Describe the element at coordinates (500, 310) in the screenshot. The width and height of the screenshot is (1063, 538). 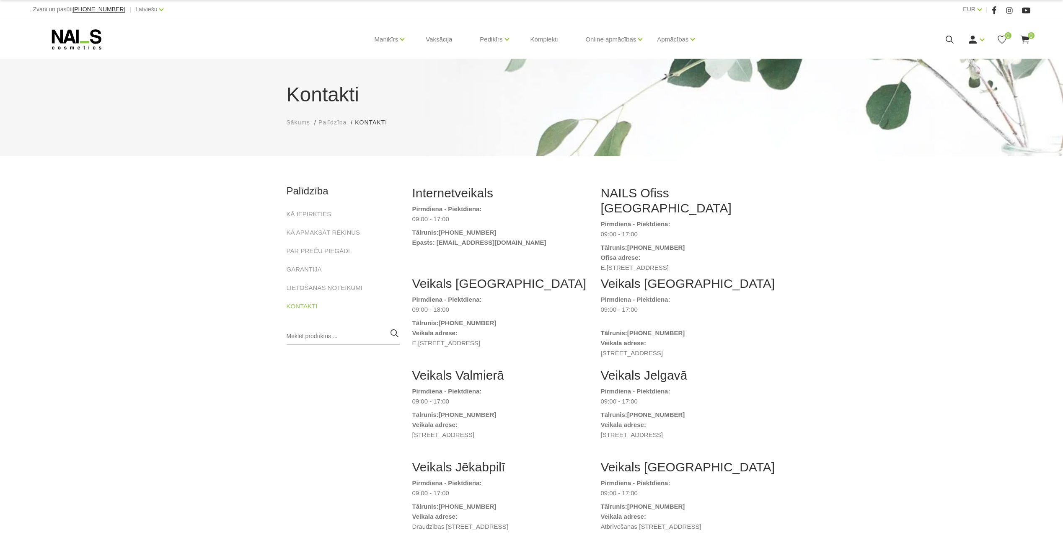
I see `dd: 09:00 - 18:00` at that location.